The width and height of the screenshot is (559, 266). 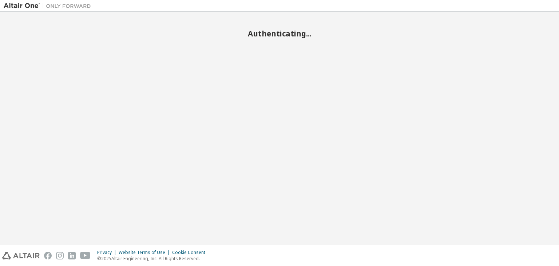 What do you see at coordinates (60, 255) in the screenshot?
I see `img: instagram.svg` at bounding box center [60, 255].